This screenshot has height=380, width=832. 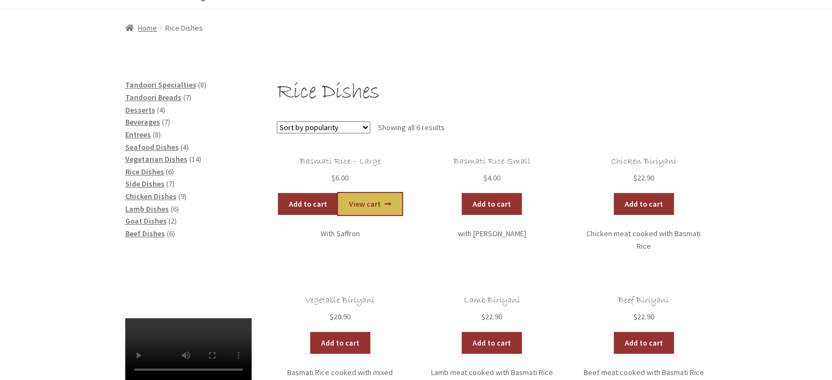 I want to click on p: Showing all 6 results, so click(x=411, y=128).